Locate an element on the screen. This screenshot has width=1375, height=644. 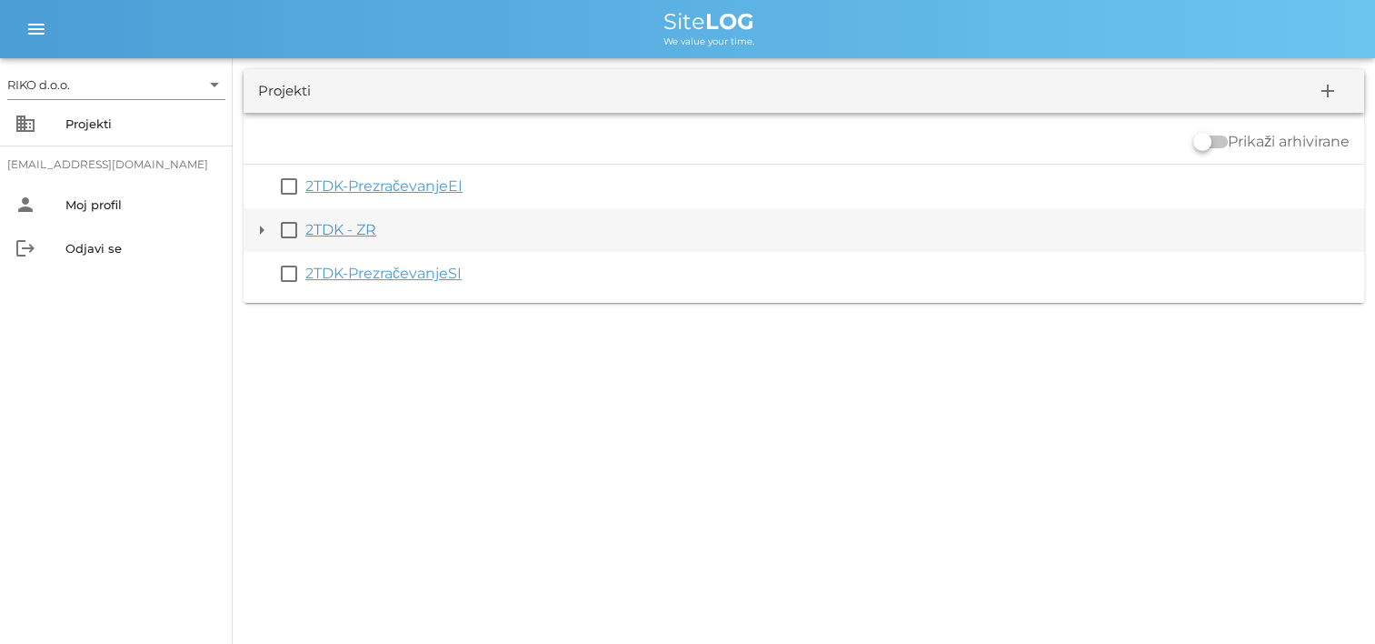
b: LOG is located at coordinates (730, 21).